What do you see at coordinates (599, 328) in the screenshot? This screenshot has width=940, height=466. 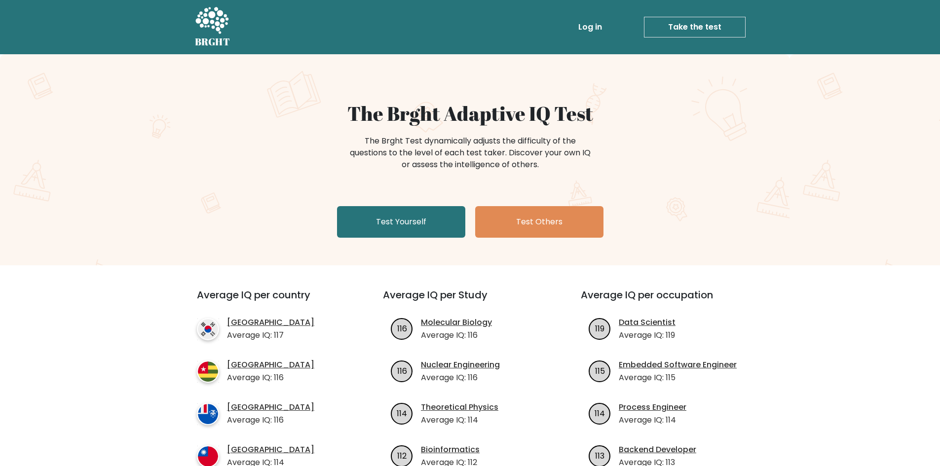 I see `text: 119` at bounding box center [599, 328].